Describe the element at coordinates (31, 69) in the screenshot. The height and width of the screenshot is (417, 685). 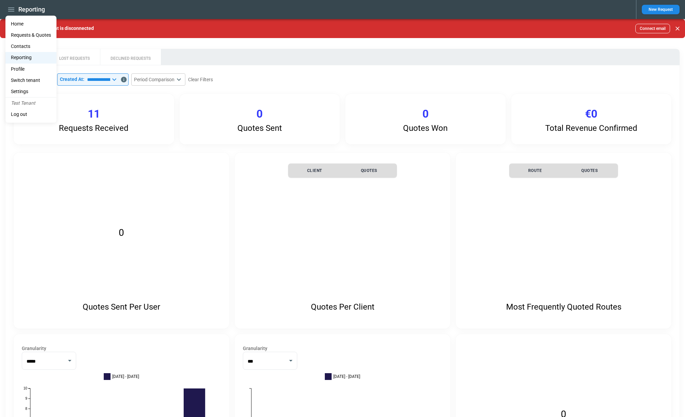
I see `a: Profile` at that location.